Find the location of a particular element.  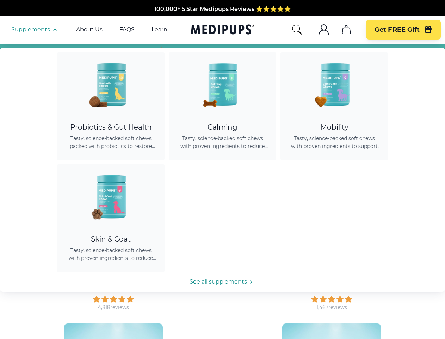

img: Skin & Coat Chews - Medipups is located at coordinates (111, 196).